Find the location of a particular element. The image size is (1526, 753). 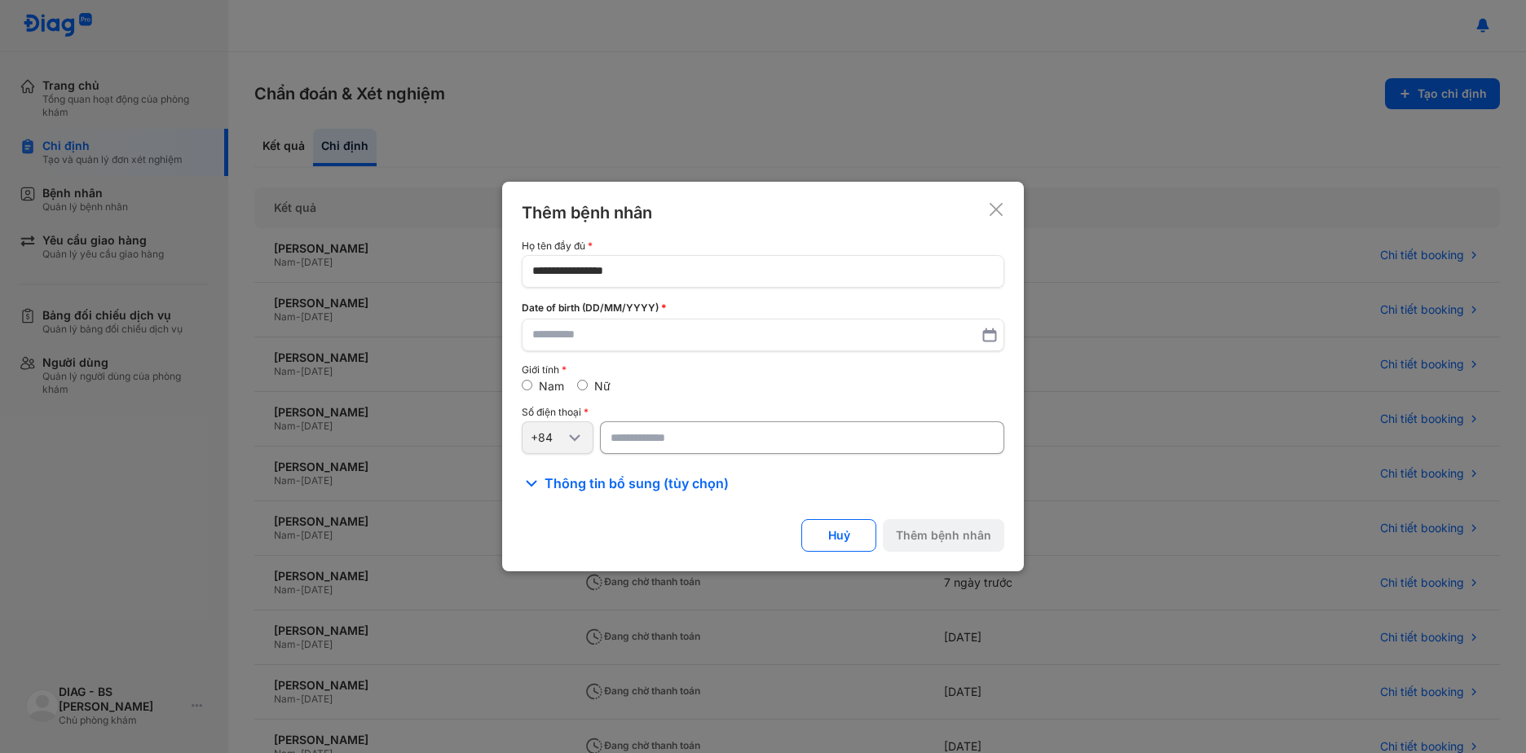

div: Thêm bệnh nhân is located at coordinates (587, 213).